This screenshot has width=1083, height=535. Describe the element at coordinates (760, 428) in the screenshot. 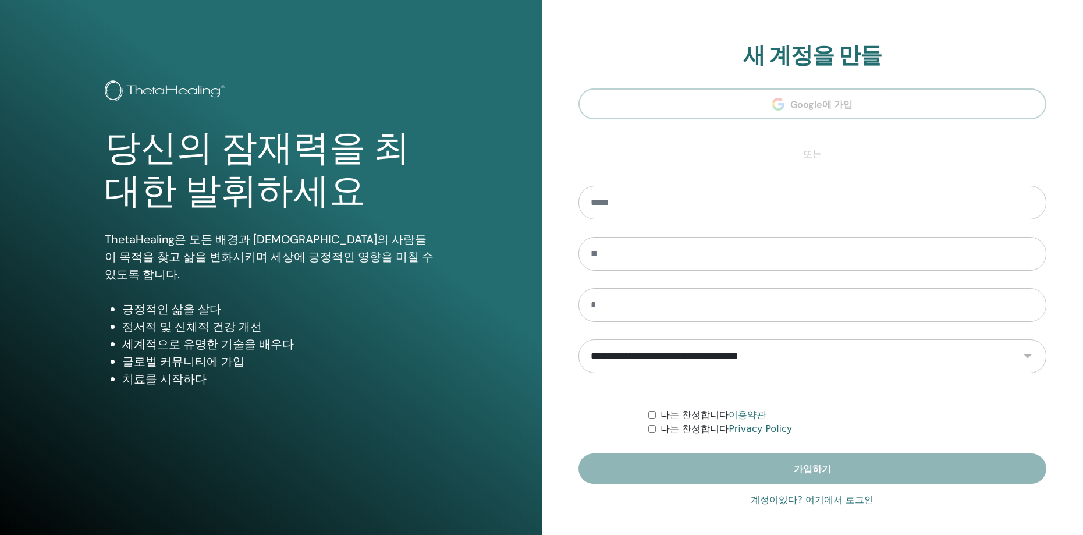

I see `a: Privacy Policy` at that location.